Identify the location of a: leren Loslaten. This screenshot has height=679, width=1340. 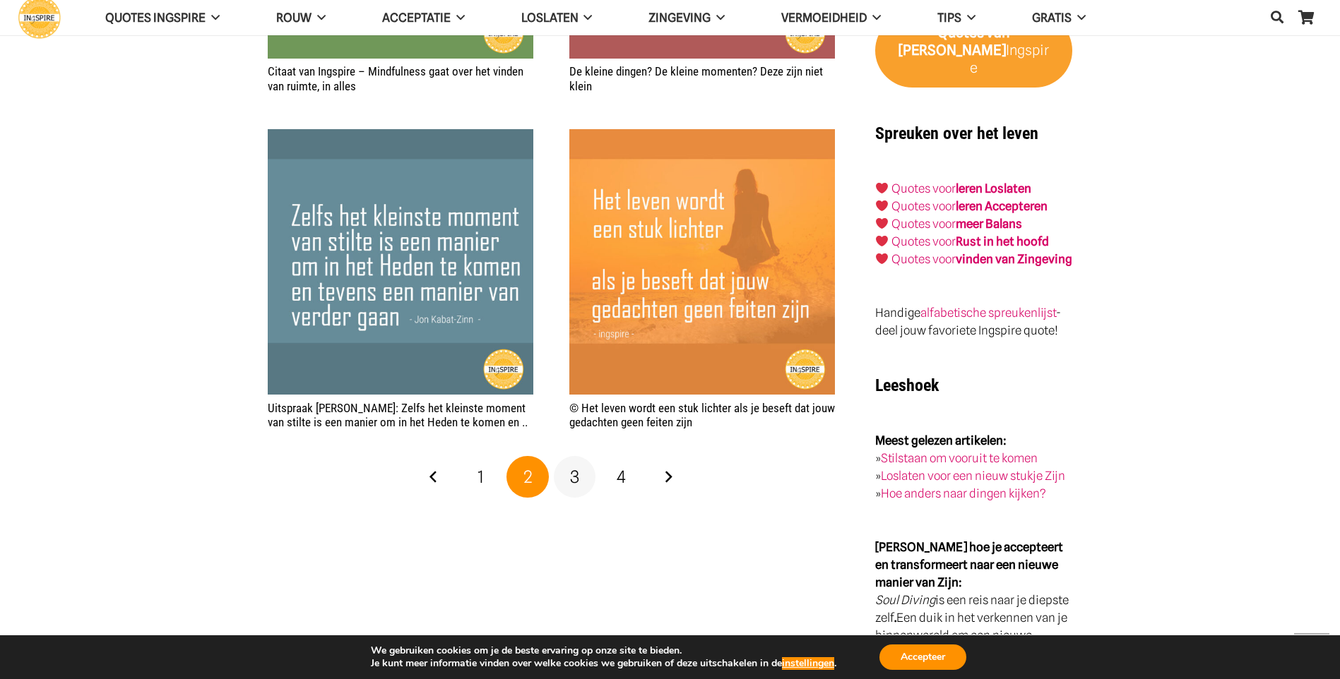
(993, 189).